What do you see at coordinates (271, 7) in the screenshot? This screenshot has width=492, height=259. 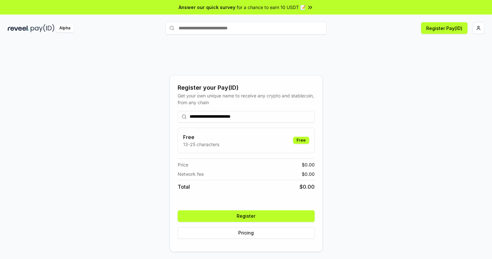 I see `span: for a chance to earn 10 USDT 📝` at bounding box center [271, 7].